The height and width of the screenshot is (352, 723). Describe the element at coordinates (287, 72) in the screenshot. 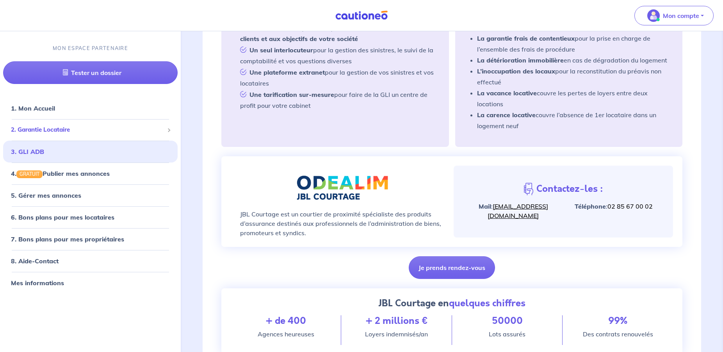

I see `strong: Une plateforme extranet` at that location.